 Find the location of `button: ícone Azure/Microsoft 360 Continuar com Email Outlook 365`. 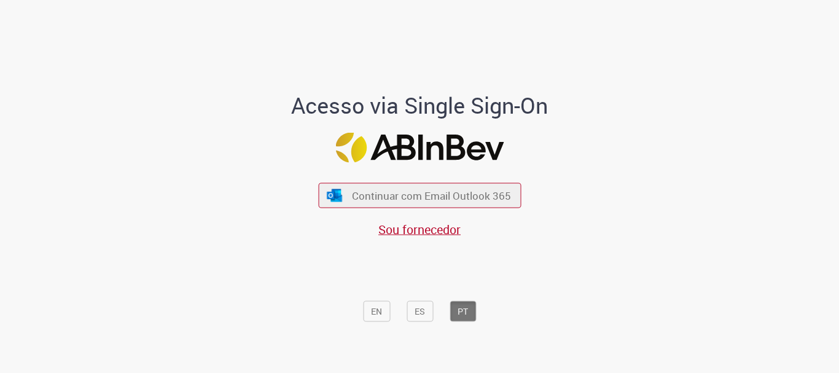

button: ícone Azure/Microsoft 360 Continuar com Email Outlook 365 is located at coordinates (420, 195).